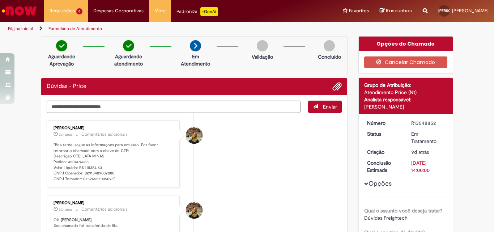  Describe the element at coordinates (195, 46) in the screenshot. I see `img: arrow-next.png` at that location.